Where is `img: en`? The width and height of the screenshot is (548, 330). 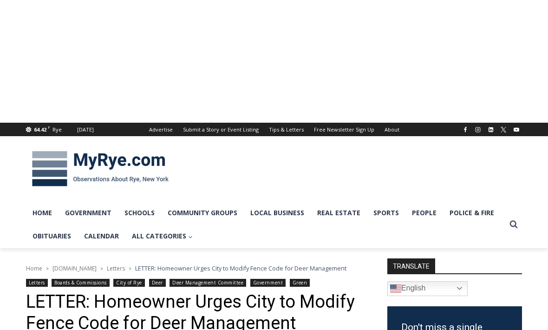 img: en is located at coordinates (396, 289).